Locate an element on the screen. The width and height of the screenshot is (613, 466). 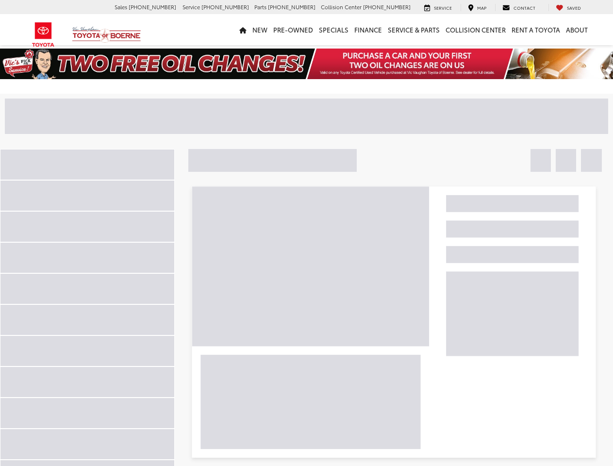
span: Saved is located at coordinates (574, 7).